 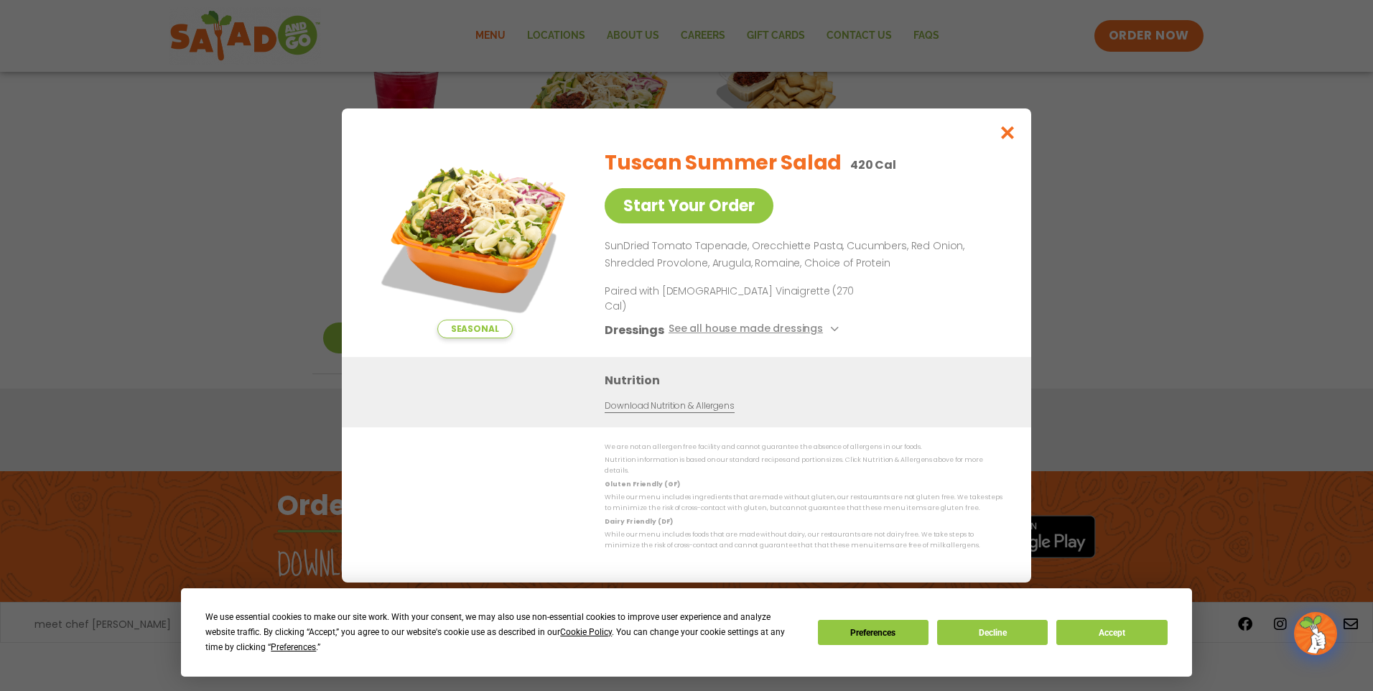 What do you see at coordinates (638, 521) in the screenshot?
I see `strong: Dairy Friendly (DF)` at bounding box center [638, 521].